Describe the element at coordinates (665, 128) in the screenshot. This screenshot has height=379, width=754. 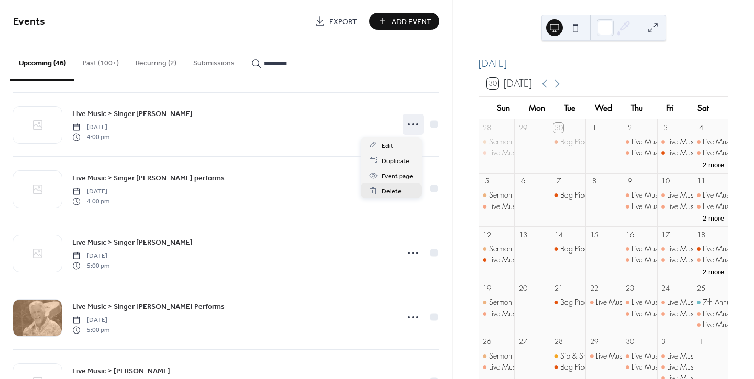
I see `div: 3` at that location.